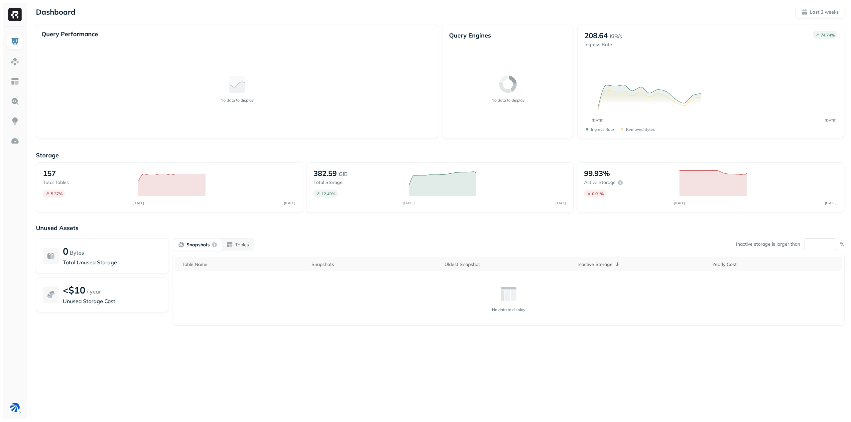 This screenshot has height=422, width=851. I want to click on div: Oldest Snapshot, so click(507, 264).